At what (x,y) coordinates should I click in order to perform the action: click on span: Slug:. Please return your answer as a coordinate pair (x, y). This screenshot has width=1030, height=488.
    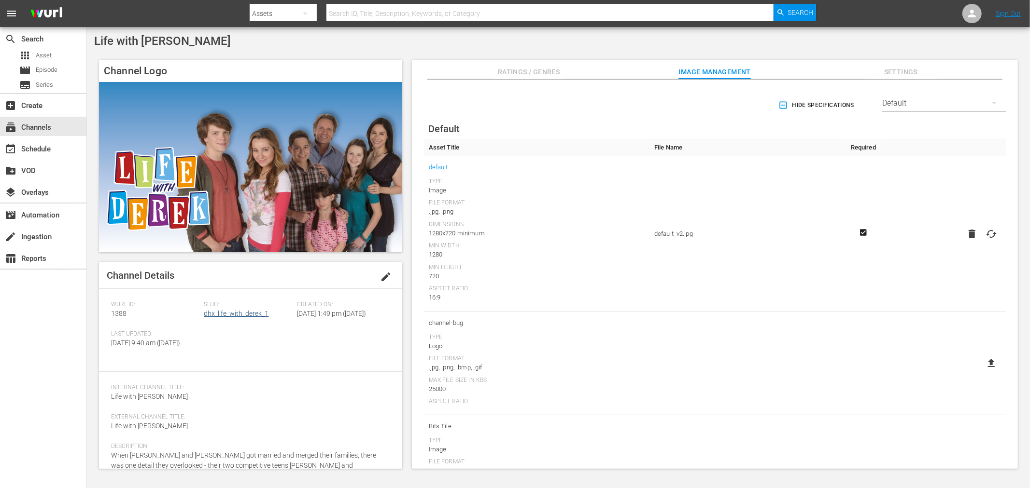
    Looking at the image, I should click on (248, 305).